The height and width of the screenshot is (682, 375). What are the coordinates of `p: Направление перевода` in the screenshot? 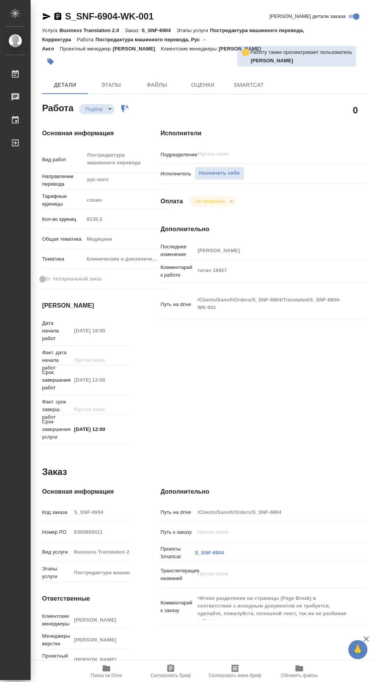 It's located at (63, 180).